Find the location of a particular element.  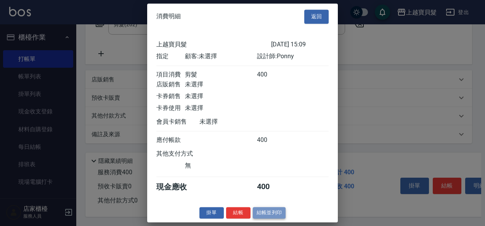

div: 設計師: Ponny is located at coordinates (293, 56).